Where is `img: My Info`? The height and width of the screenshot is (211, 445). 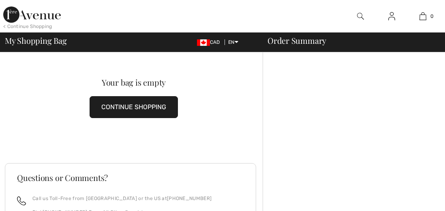
img: My Info is located at coordinates (392, 16).